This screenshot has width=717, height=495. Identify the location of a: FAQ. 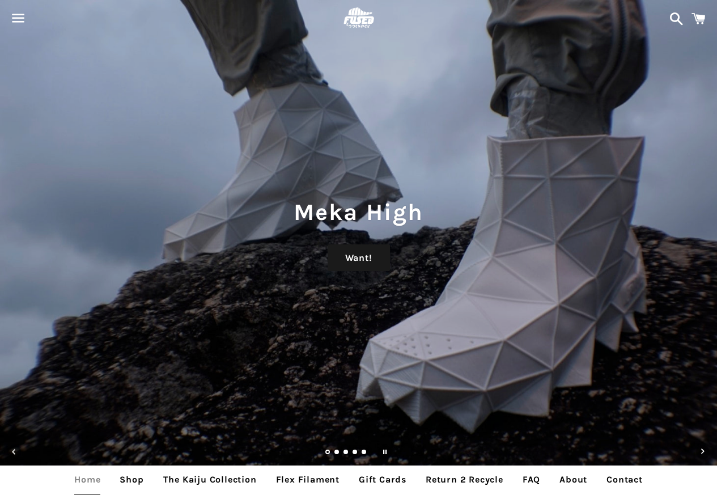
(531, 479).